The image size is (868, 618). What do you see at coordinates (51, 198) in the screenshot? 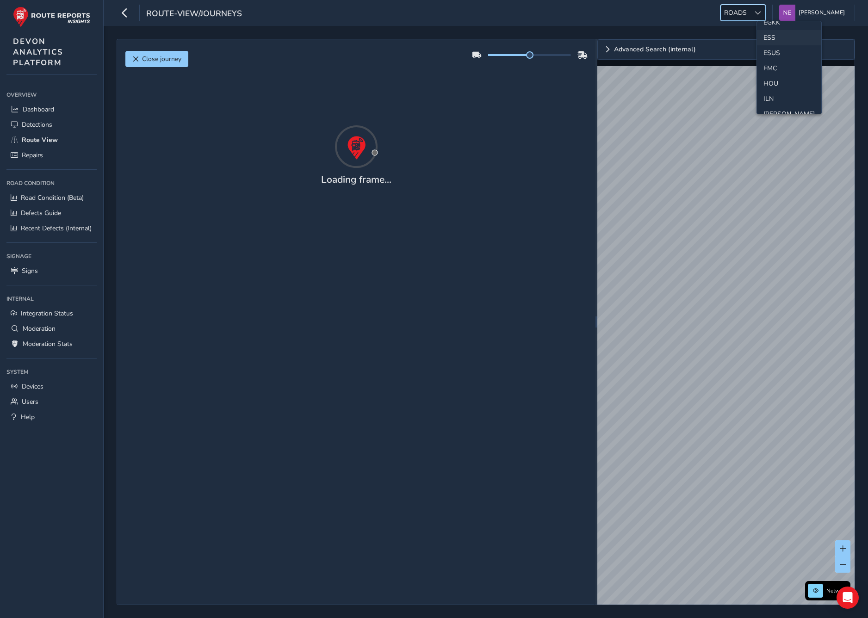
I see `a: Road Condition (Beta)` at bounding box center [51, 198].